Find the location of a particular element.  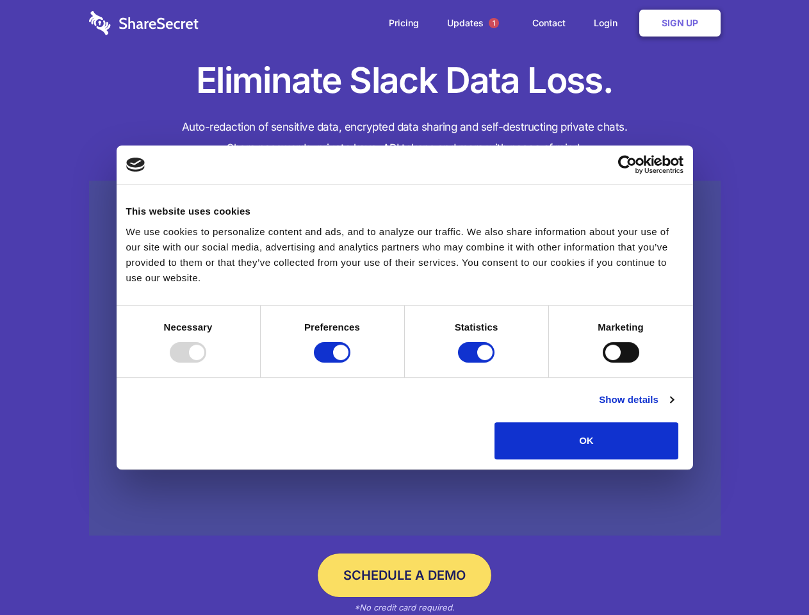

a: Login is located at coordinates (609, 23).